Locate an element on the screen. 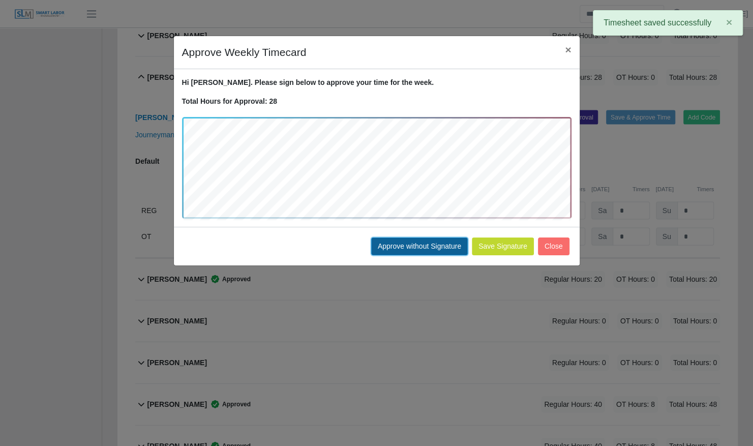  button: Approve without Signature is located at coordinates (420, 246).